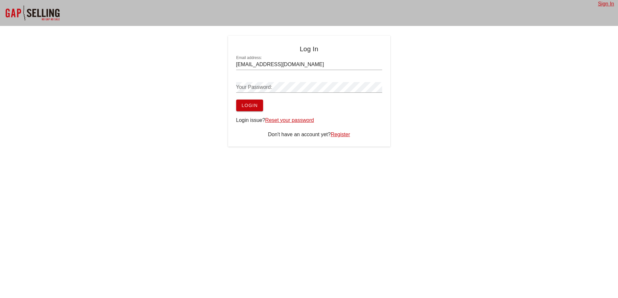  I want to click on div: Login issue?, so click(309, 120).